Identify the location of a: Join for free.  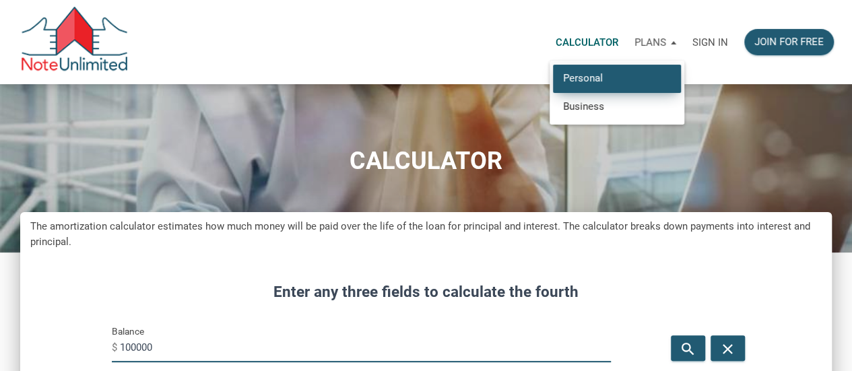
(788, 42).